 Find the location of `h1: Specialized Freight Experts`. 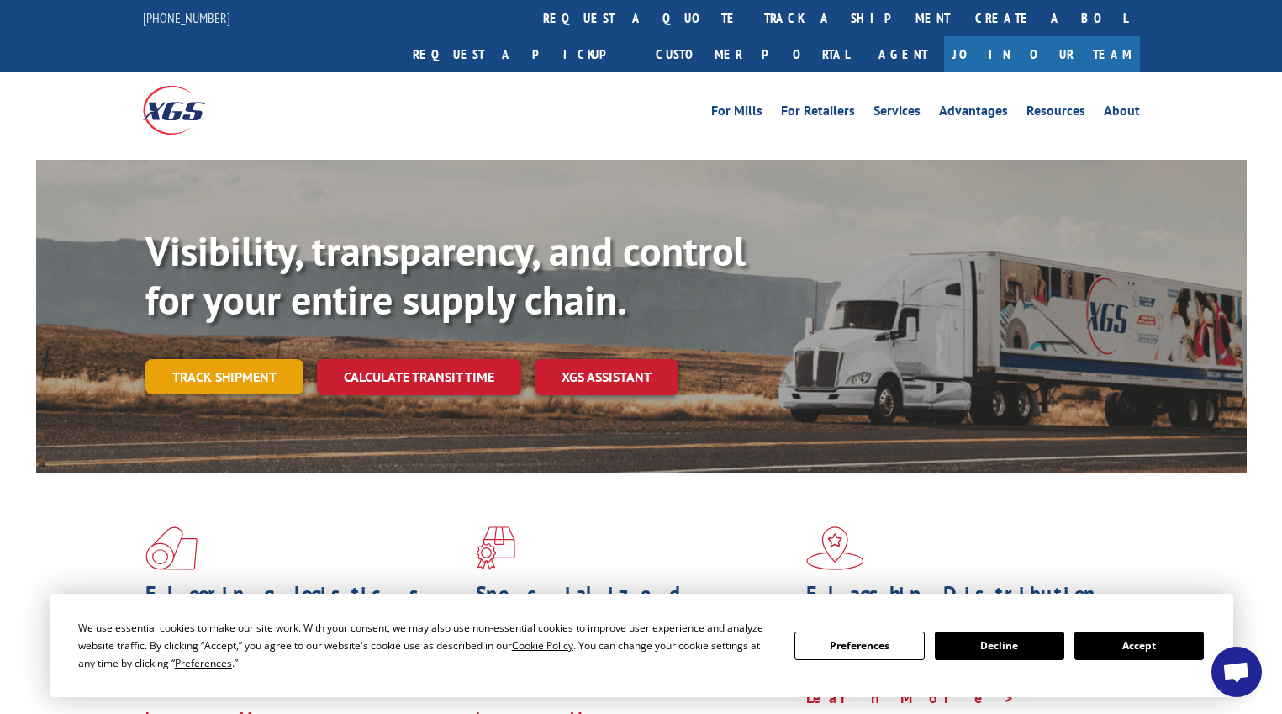

h1: Specialized Freight Experts is located at coordinates (635, 608).